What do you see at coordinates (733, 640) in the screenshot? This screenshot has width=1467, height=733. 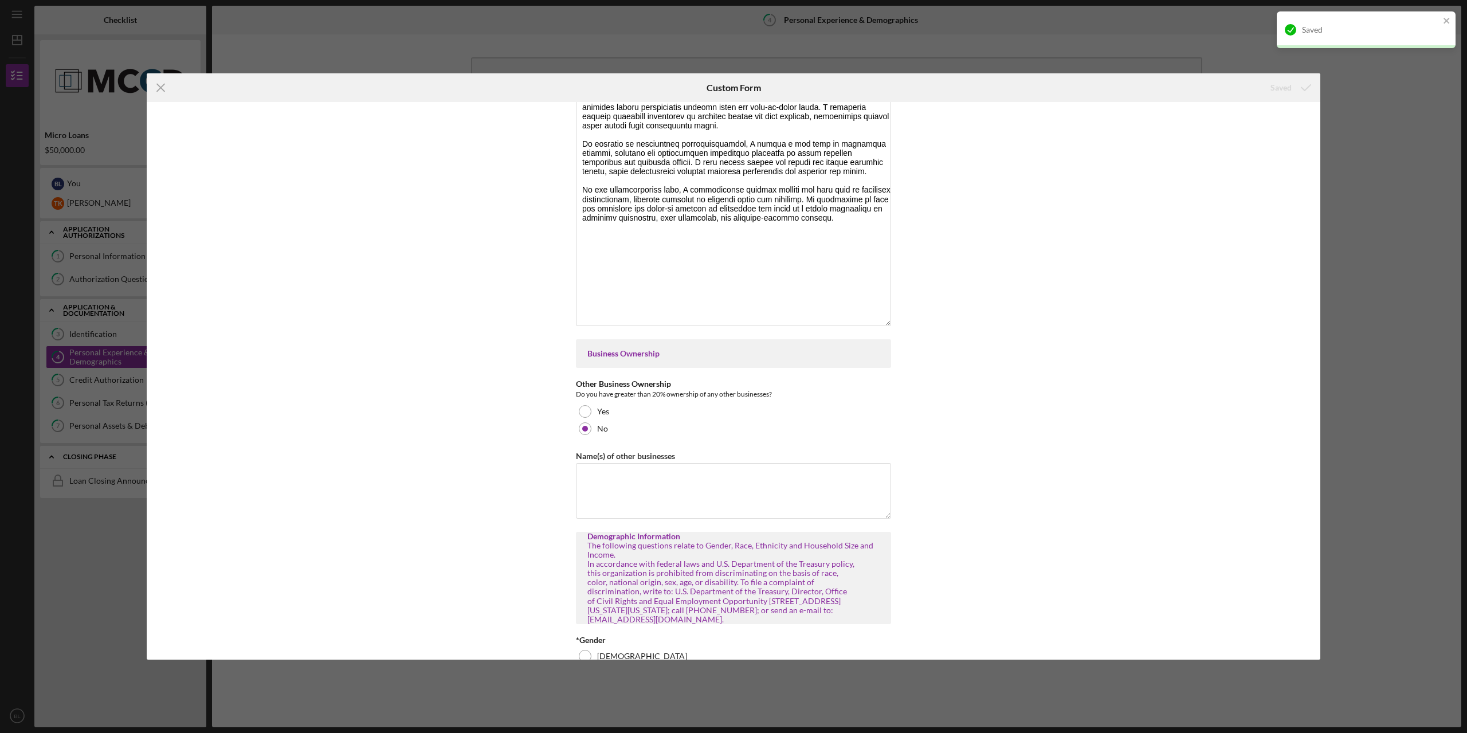 I see `div: *Gender` at bounding box center [733, 640].